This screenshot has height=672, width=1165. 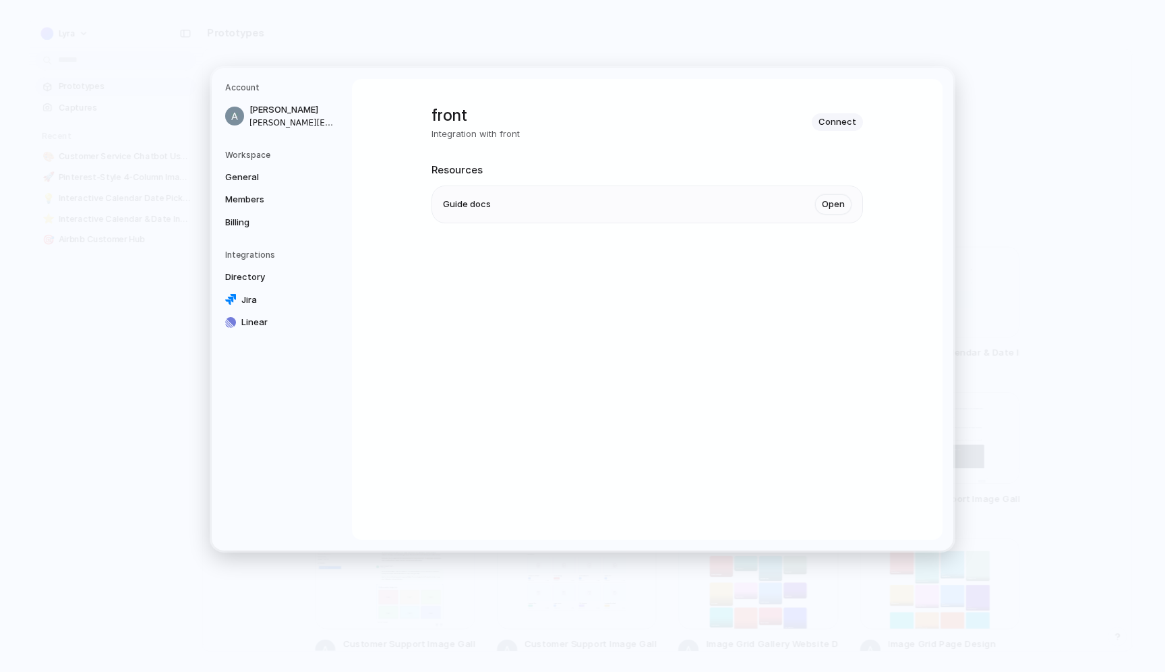 I want to click on span: General, so click(x=268, y=177).